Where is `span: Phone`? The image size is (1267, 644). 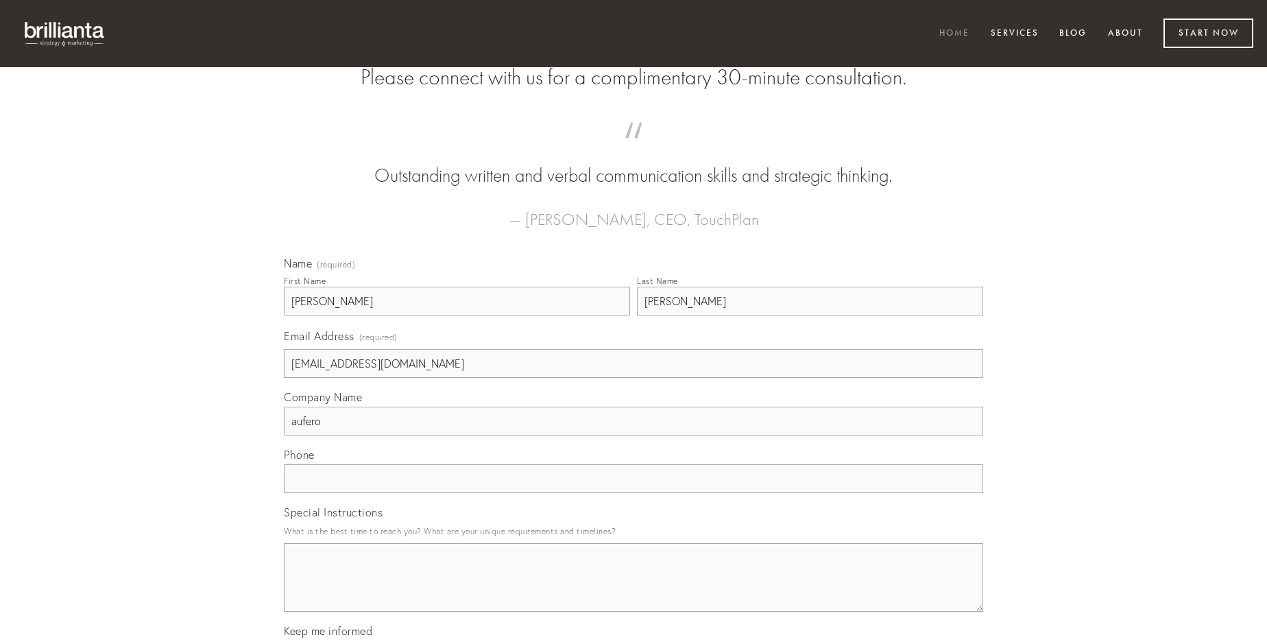 span: Phone is located at coordinates (299, 455).